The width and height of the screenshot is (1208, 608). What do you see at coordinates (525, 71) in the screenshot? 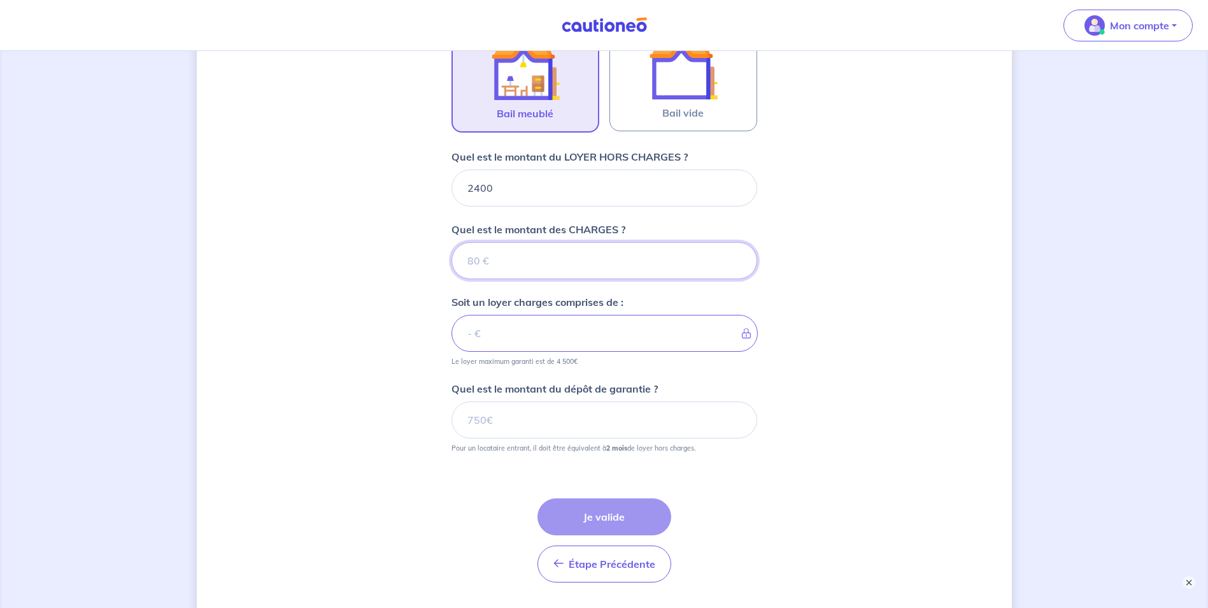
I see `img: illu_furnished_lease.svg` at bounding box center [525, 71].